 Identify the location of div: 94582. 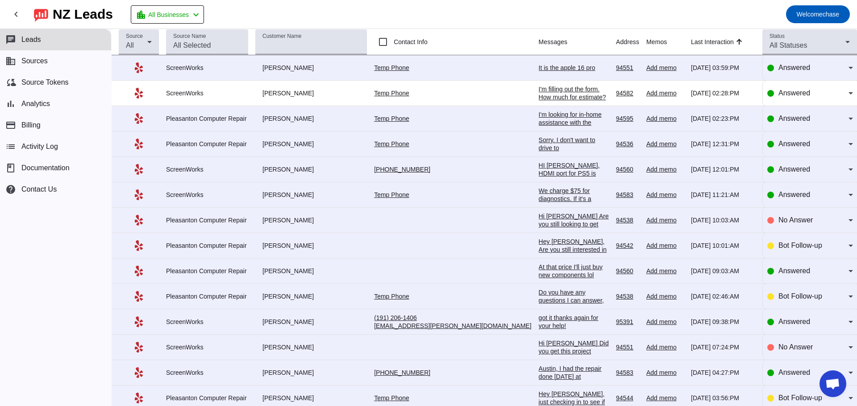
(627, 93).